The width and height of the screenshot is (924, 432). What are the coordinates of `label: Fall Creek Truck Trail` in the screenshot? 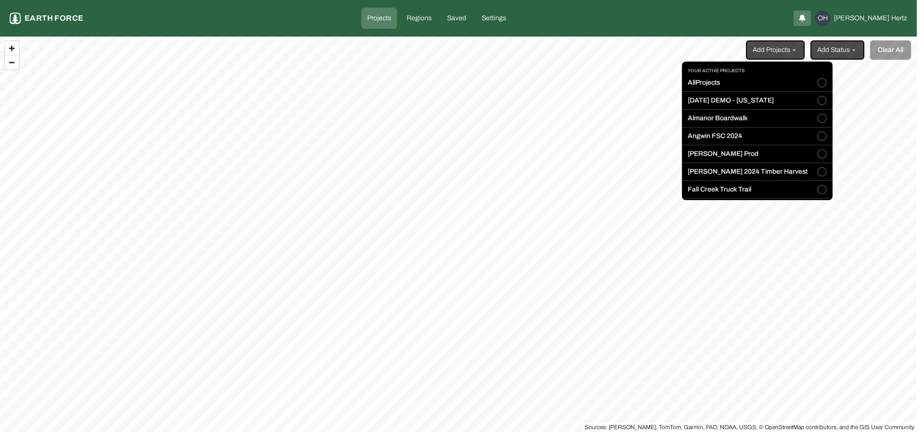 It's located at (720, 190).